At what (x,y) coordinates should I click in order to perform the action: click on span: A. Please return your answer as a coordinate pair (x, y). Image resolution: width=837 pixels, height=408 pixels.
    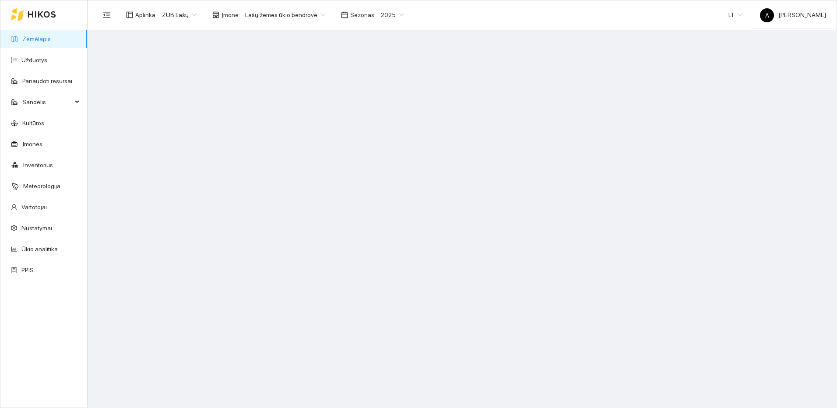
    Looking at the image, I should click on (767, 15).